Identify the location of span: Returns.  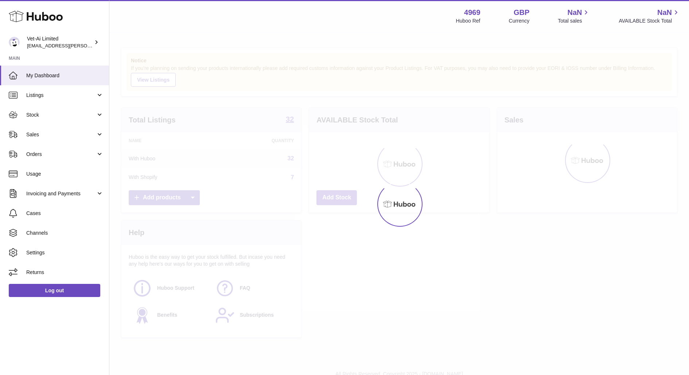
(65, 272).